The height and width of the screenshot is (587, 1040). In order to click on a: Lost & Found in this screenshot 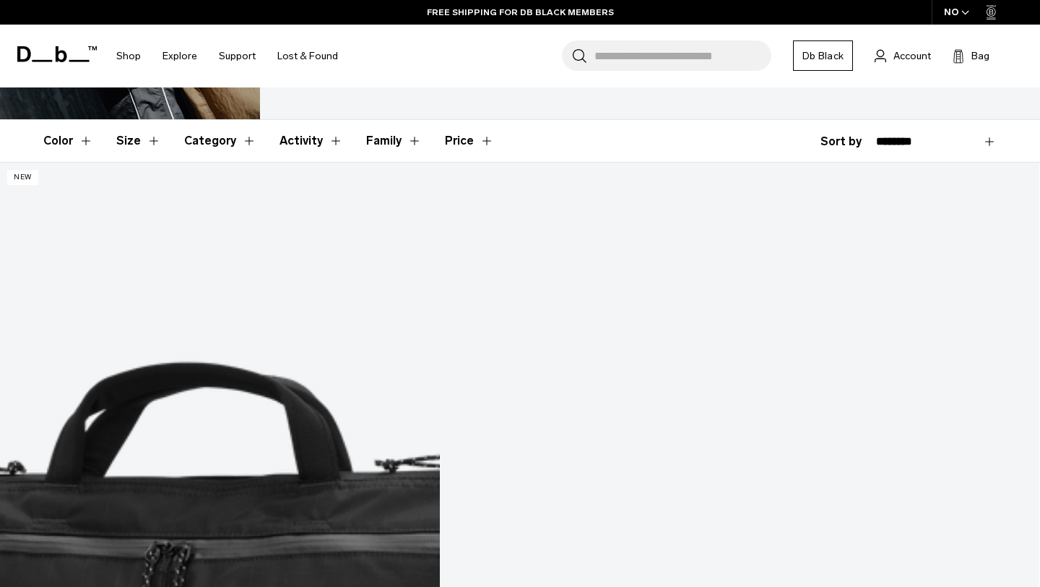, I will do `click(308, 56)`.